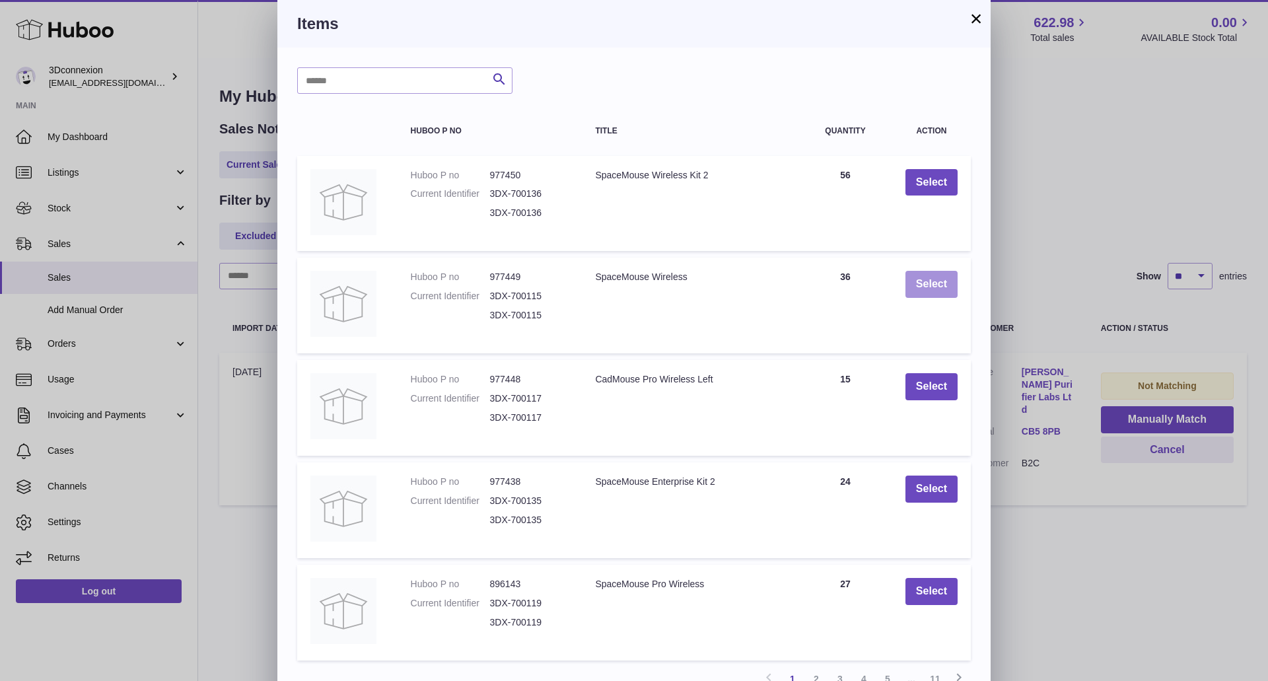  I want to click on div: SpaceMouse Wireless, so click(690, 277).